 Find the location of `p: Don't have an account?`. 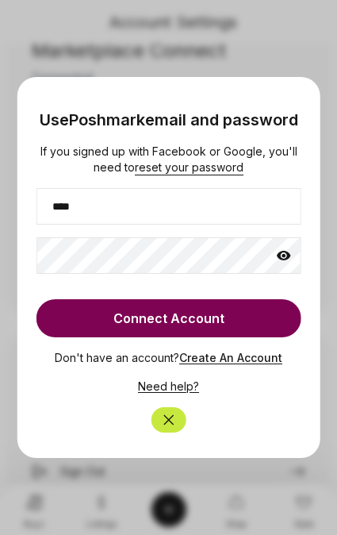

p: Don't have an account? is located at coordinates (168, 351).